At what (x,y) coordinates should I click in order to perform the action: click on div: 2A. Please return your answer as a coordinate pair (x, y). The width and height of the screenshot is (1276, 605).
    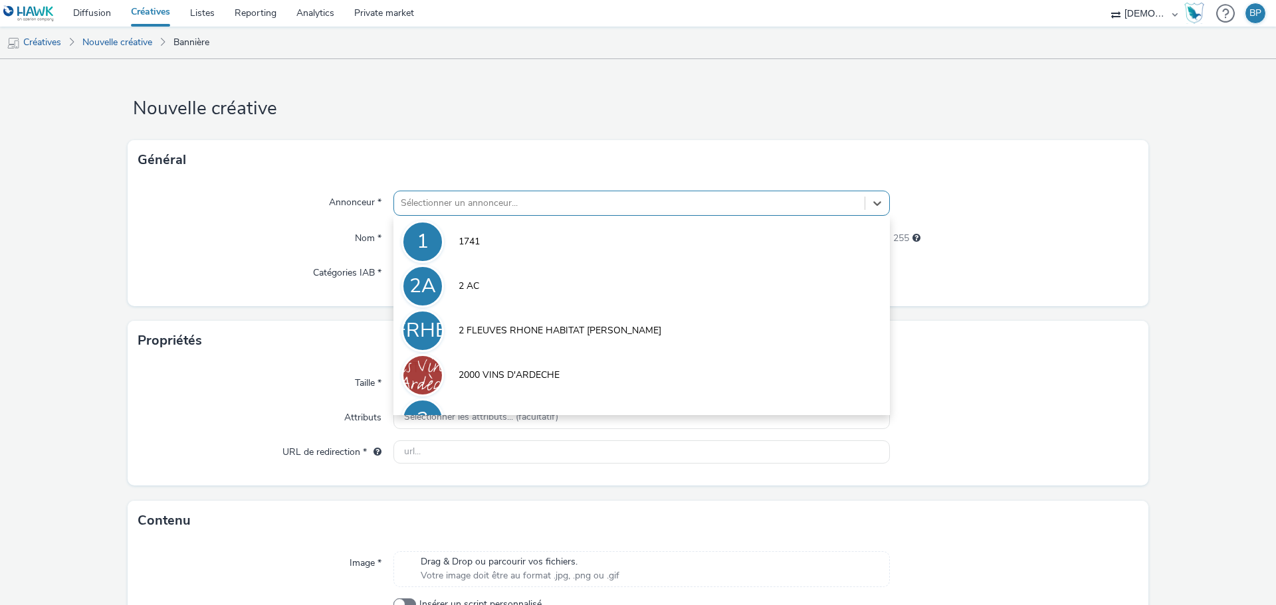
    Looking at the image, I should click on (423, 286).